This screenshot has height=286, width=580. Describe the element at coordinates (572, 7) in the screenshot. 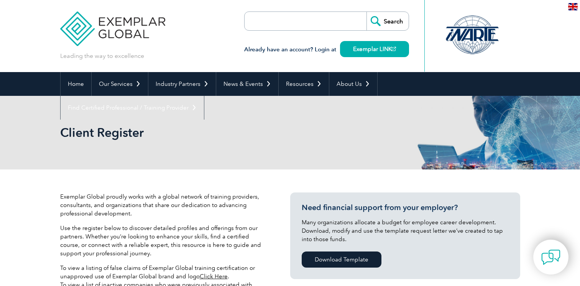

I see `img: en` at that location.